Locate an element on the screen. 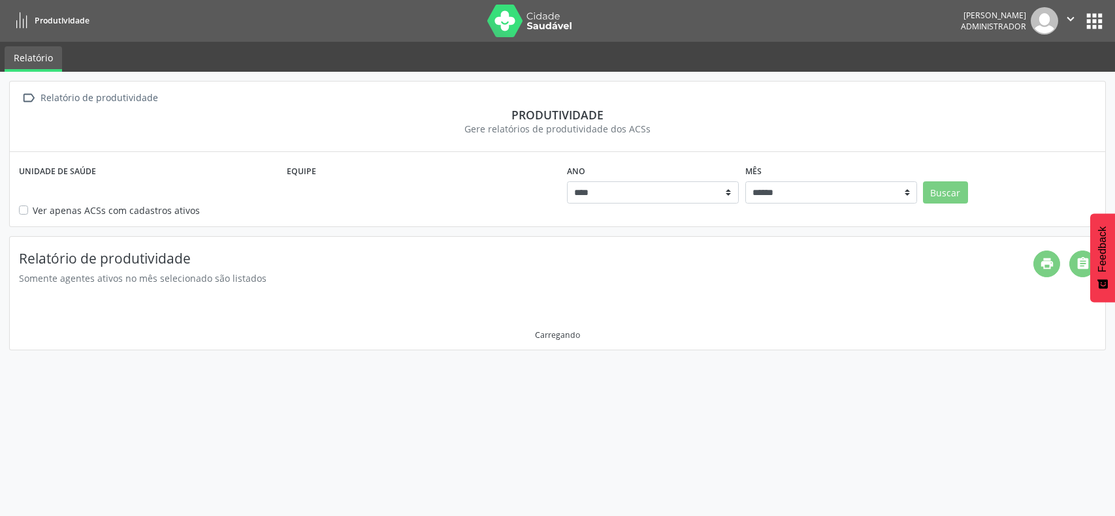 The width and height of the screenshot is (1115, 516). div: Produtividade is located at coordinates (557, 115).